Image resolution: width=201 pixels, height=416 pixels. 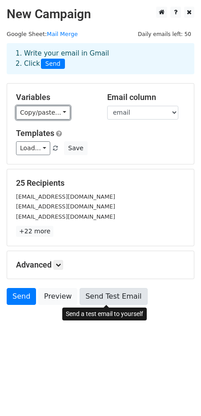 What do you see at coordinates (76, 148) in the screenshot?
I see `button: Save` at bounding box center [76, 148].